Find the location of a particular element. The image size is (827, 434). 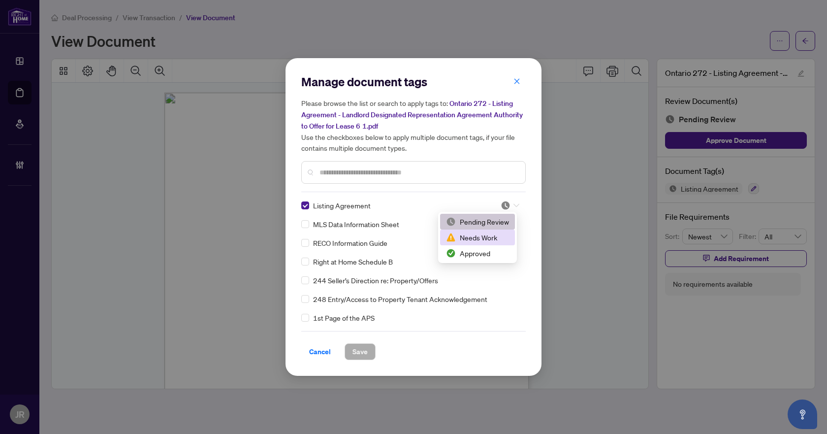

div: Pending Review is located at coordinates (477, 221).